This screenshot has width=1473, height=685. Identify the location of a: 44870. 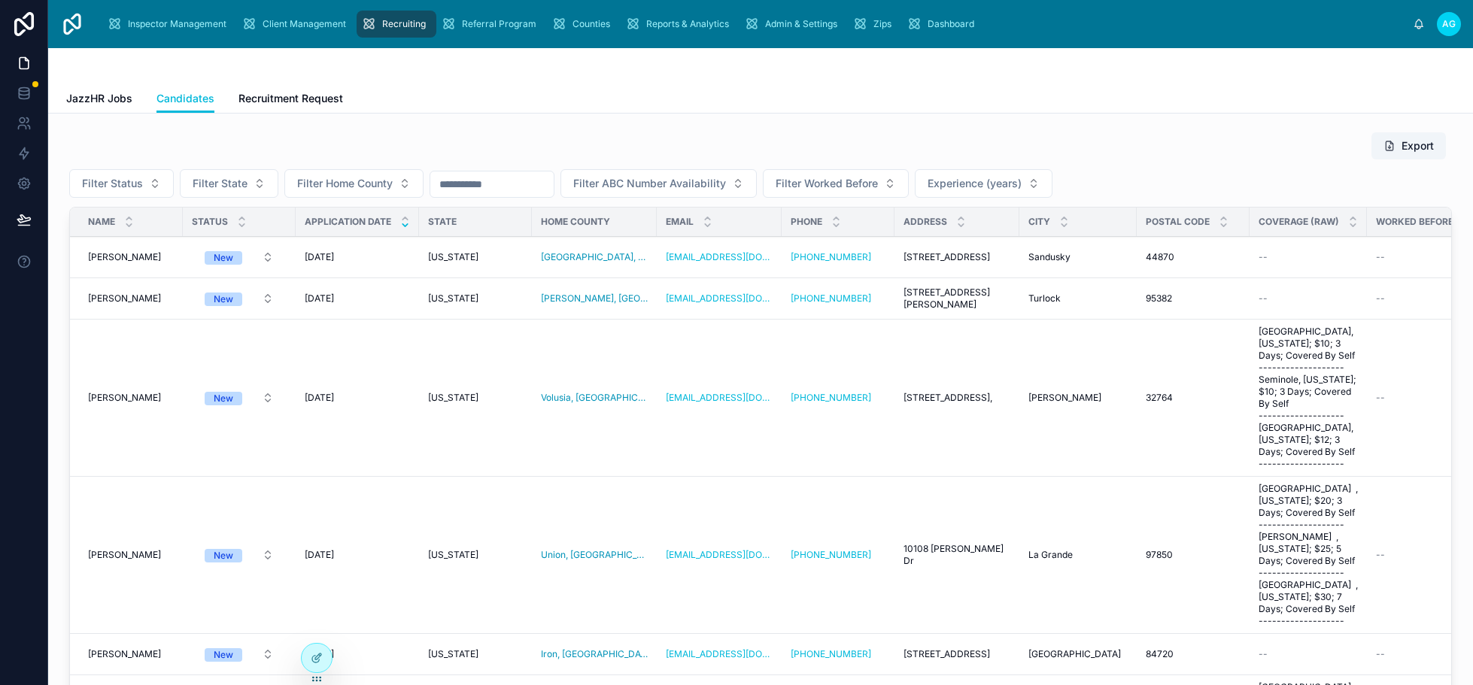
(1193, 257).